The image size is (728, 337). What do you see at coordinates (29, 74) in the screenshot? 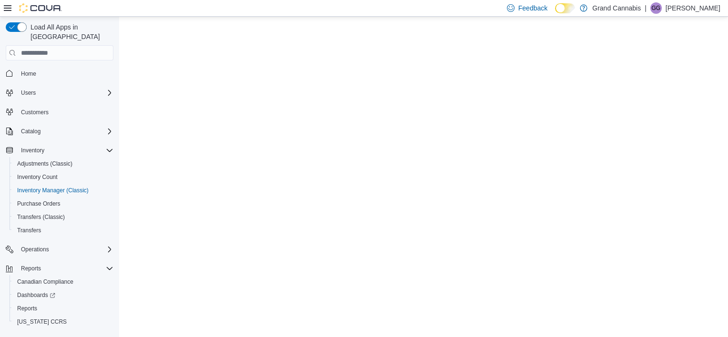
I see `a: Home` at bounding box center [29, 74].